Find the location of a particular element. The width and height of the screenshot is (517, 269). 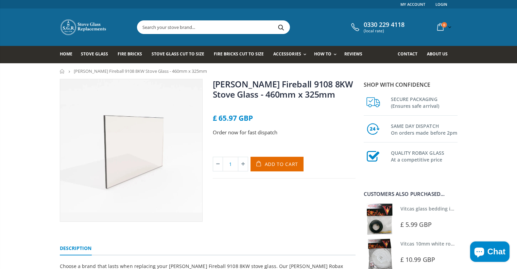

a: Stove Glass Cut To Size is located at coordinates (181, 54).